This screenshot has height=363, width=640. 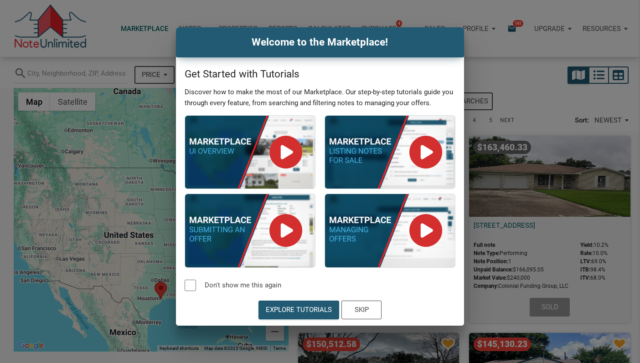 What do you see at coordinates (320, 74) in the screenshot?
I see `h4: Get Started with Tutorials` at bounding box center [320, 74].